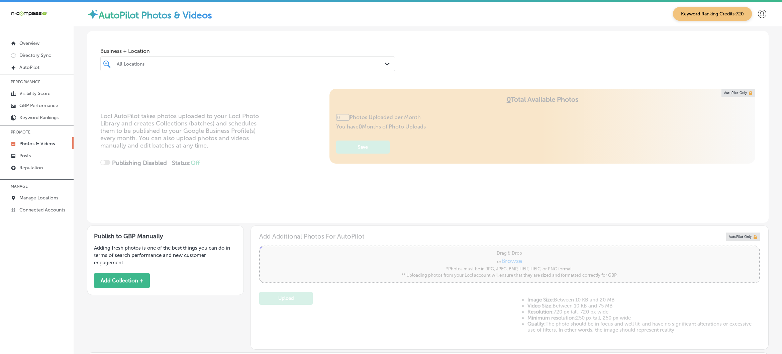 Image resolution: width=782 pixels, height=354 pixels. I want to click on span: Keyword Ranking Credits: 720, so click(713, 14).